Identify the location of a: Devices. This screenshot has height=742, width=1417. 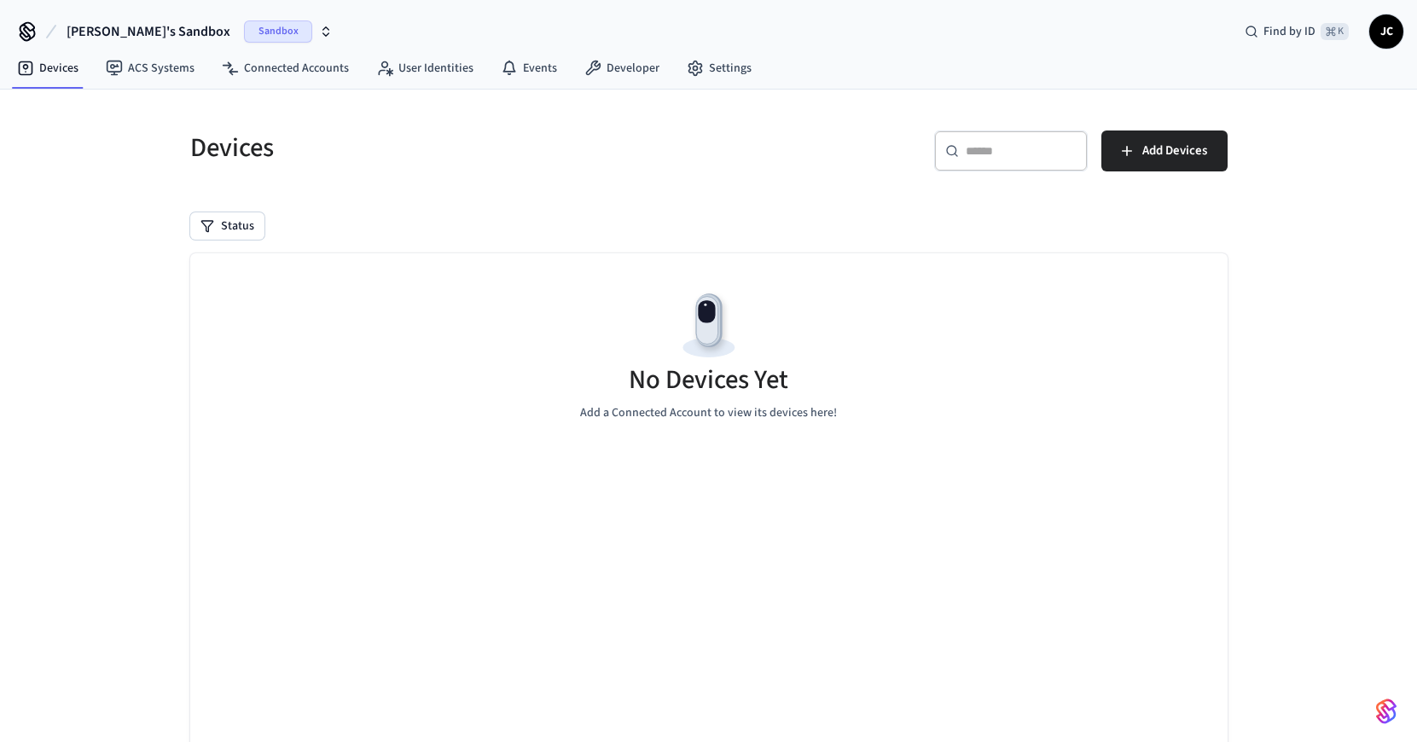
(48, 68).